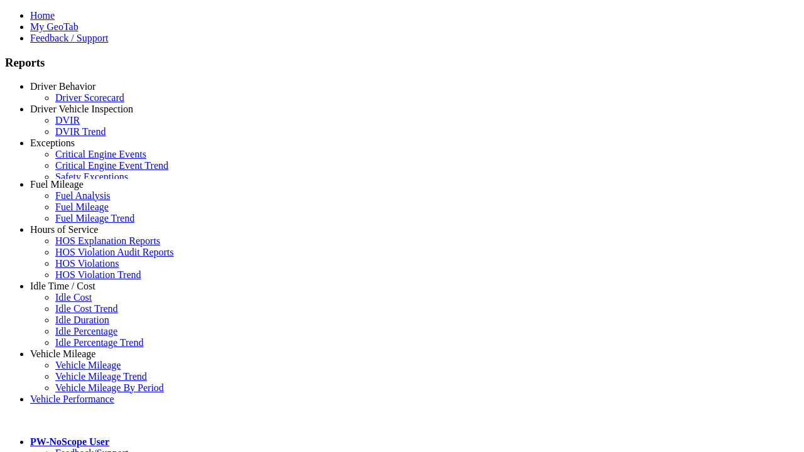  What do you see at coordinates (114, 252) in the screenshot?
I see `a: HOS Violation Audit Reports` at bounding box center [114, 252].